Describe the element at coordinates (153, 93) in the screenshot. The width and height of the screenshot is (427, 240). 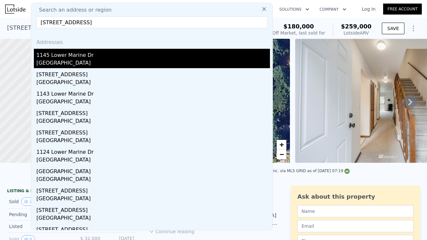
I see `div: 1143 Lower Marine Dr` at that location.